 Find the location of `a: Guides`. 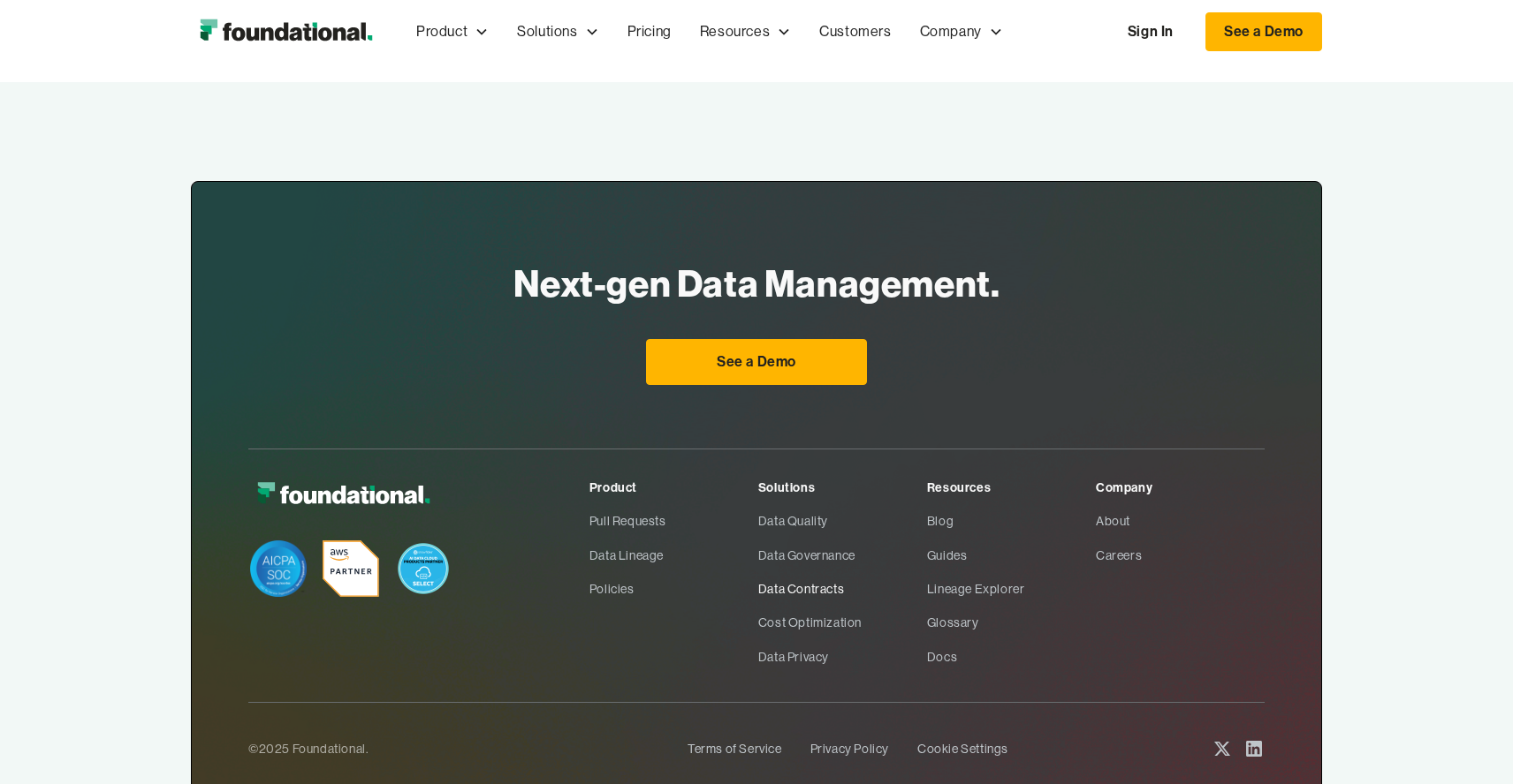

a: Guides is located at coordinates (1011, 555).